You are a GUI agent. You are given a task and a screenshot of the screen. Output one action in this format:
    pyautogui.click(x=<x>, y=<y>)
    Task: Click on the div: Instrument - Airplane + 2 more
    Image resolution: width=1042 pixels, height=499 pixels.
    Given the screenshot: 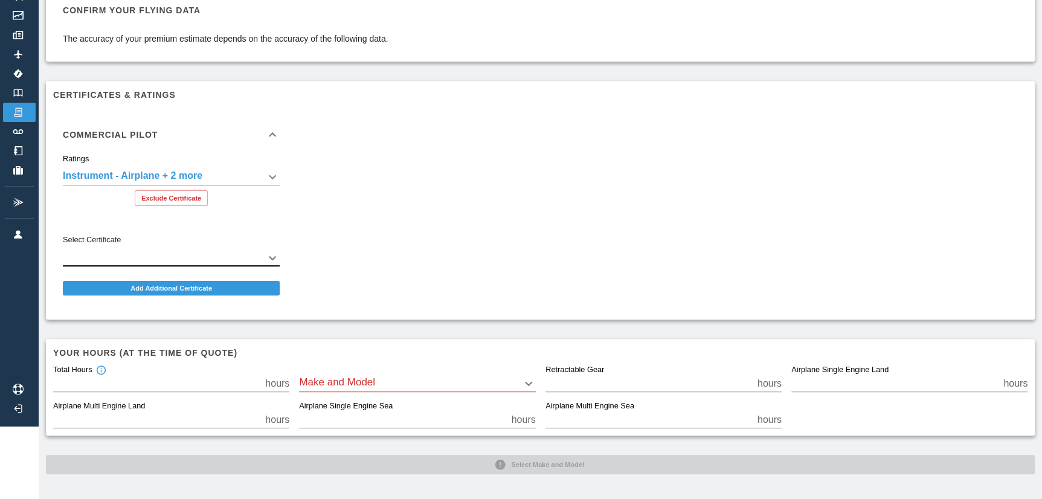 What is the action you would take?
    pyautogui.click(x=171, y=177)
    